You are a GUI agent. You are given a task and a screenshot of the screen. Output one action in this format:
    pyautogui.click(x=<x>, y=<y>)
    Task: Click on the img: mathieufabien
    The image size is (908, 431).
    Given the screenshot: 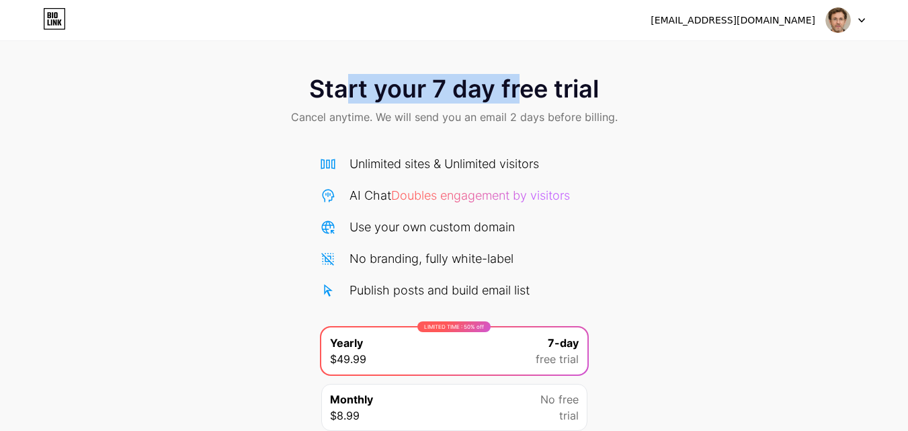 What is the action you would take?
    pyautogui.click(x=838, y=20)
    